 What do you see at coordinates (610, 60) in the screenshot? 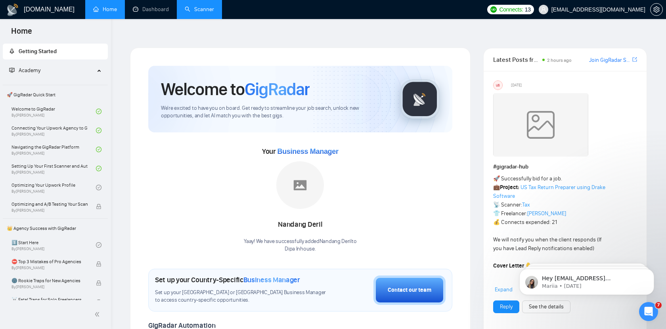
I see `a: Join GigRadar Slack Community` at bounding box center [610, 60].